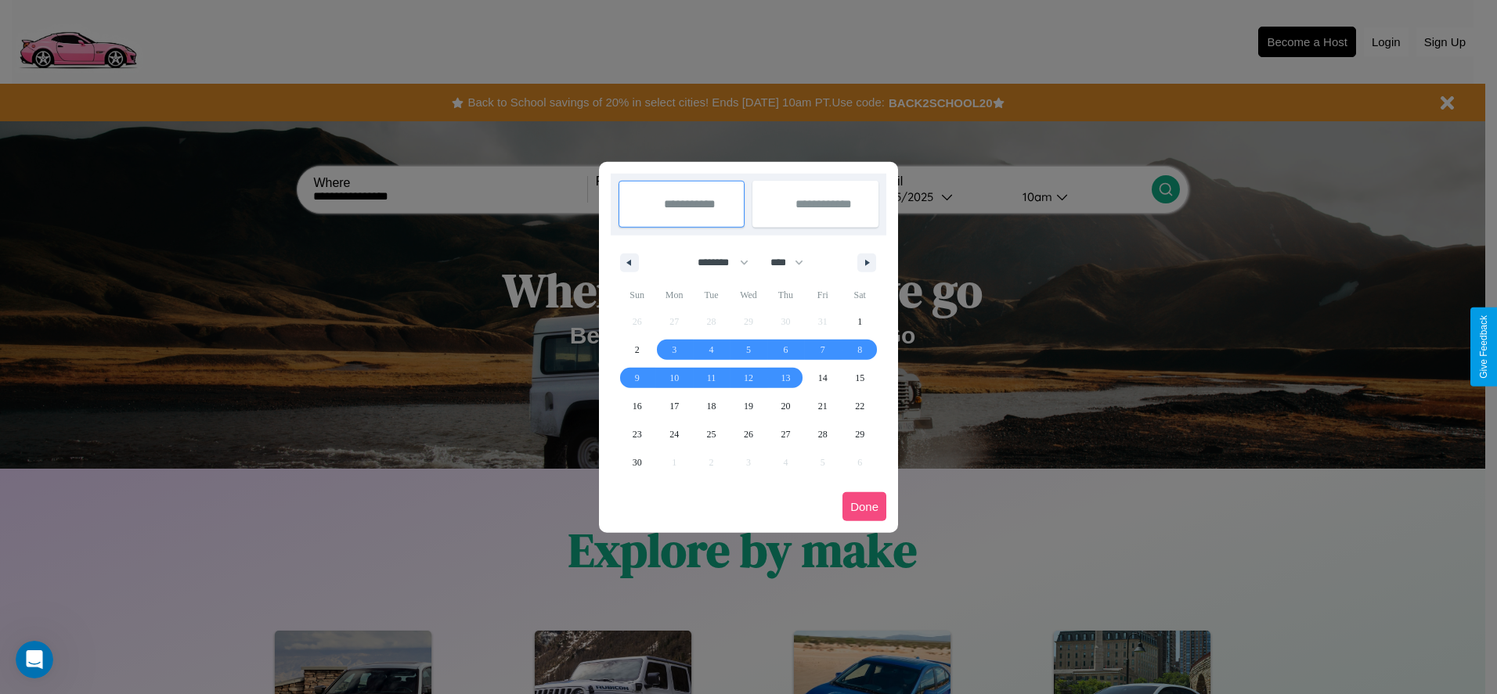  Describe the element at coordinates (860, 295) in the screenshot. I see `span: Sat` at that location.